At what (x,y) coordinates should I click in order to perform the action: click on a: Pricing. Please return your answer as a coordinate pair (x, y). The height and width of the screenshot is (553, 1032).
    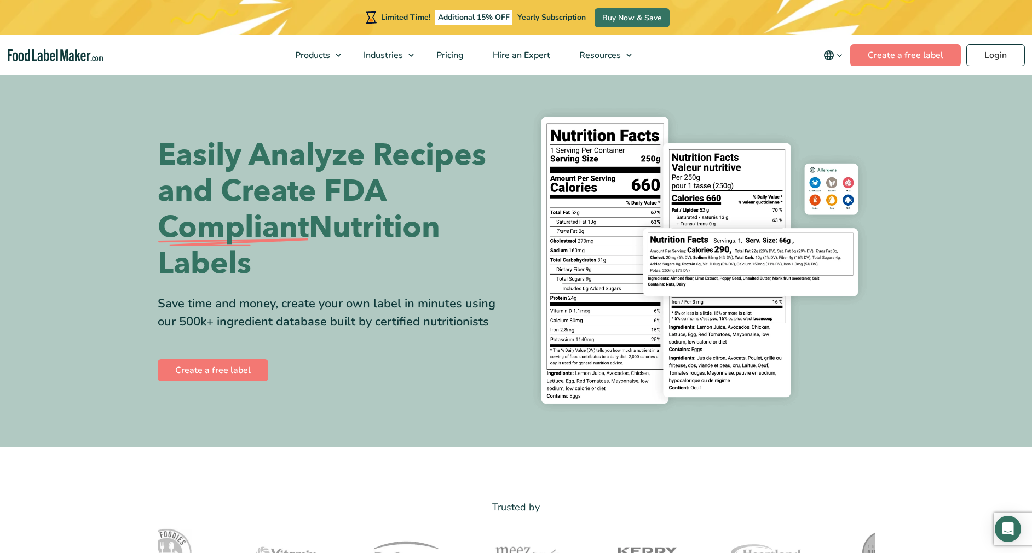
    Looking at the image, I should click on (449, 55).